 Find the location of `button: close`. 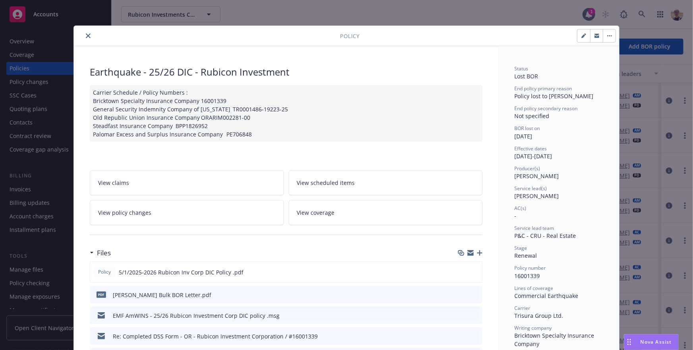

button: close is located at coordinates (88, 36).